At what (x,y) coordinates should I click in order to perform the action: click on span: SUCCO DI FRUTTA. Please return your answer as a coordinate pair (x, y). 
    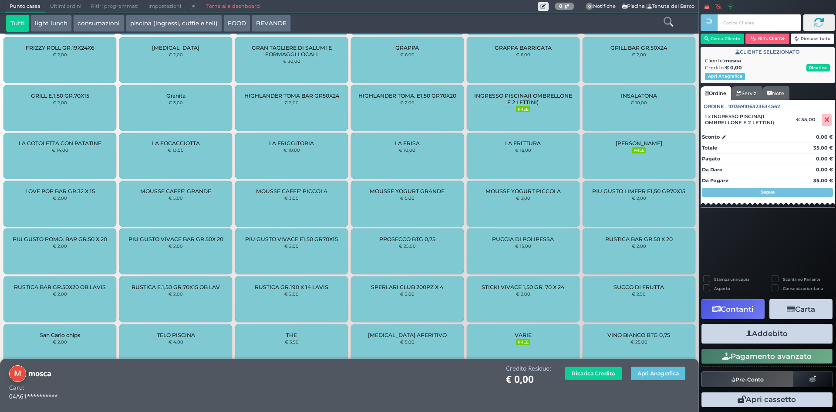
    Looking at the image, I should click on (639, 287).